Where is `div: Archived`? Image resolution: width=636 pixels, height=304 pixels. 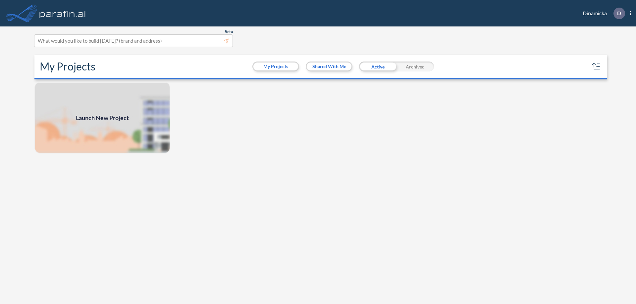
div: Archived is located at coordinates (415, 67).